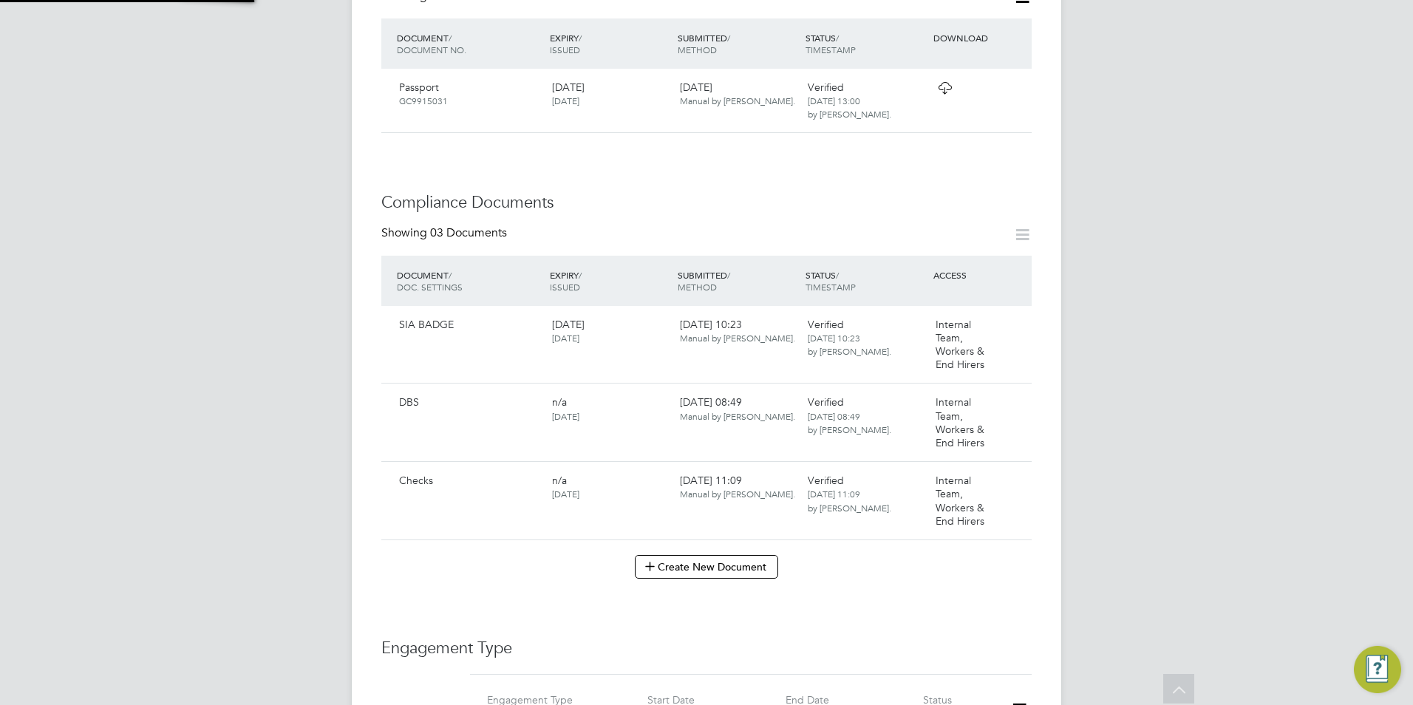  I want to click on button: Create New Document, so click(707, 567).